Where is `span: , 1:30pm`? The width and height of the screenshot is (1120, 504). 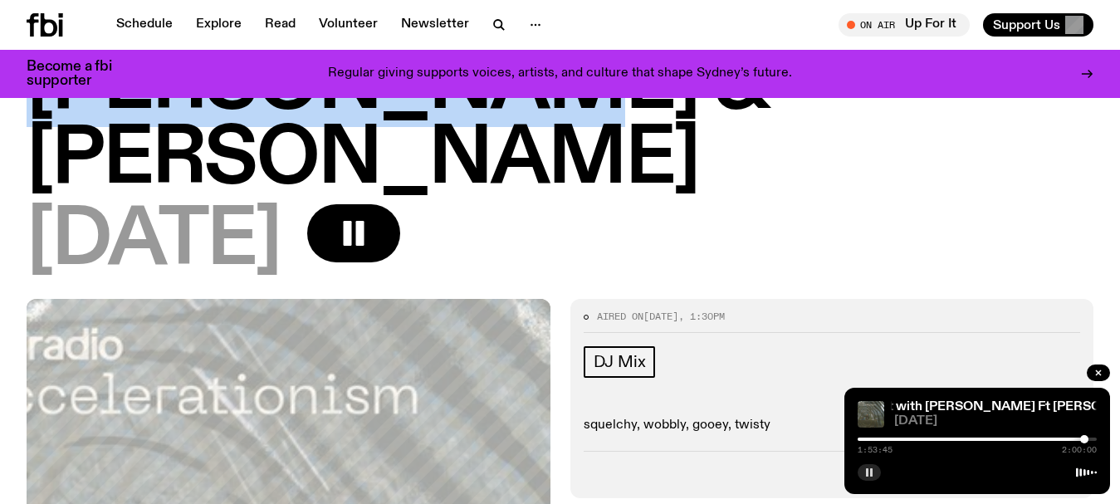
span: , 1:30pm is located at coordinates (702, 316).